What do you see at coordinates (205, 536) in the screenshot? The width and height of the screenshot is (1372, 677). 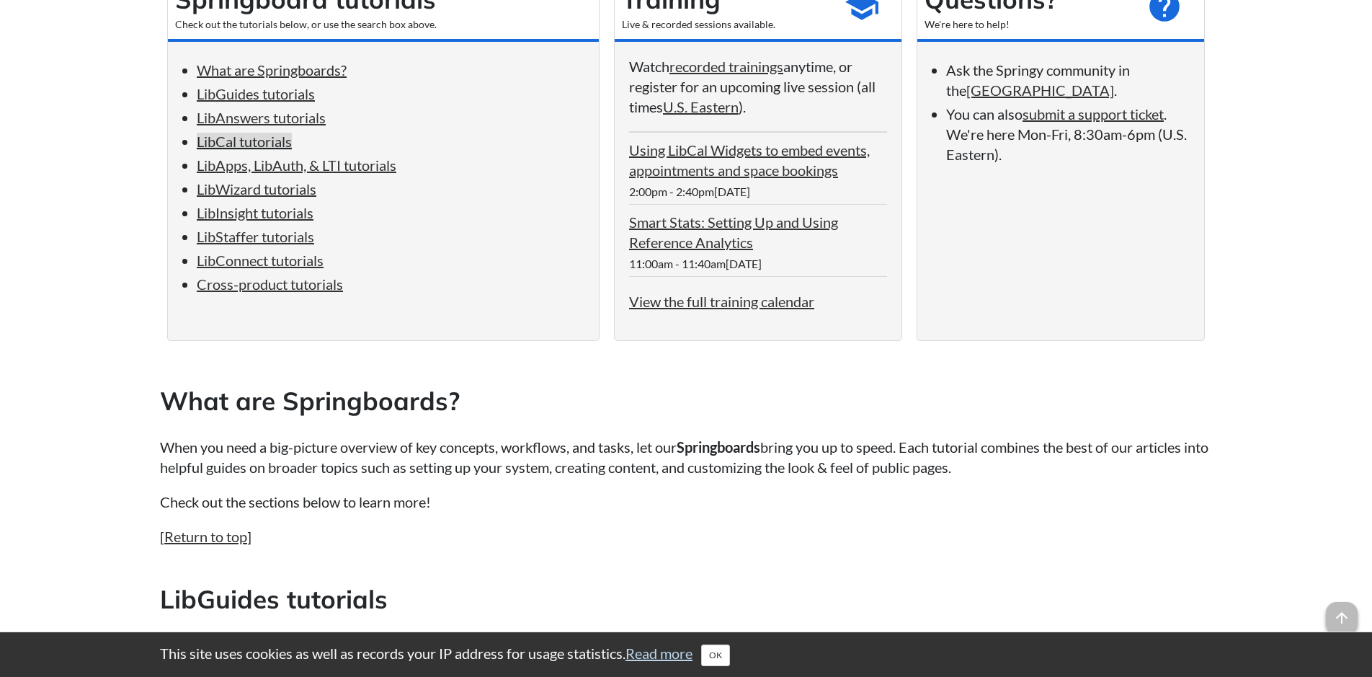 I see `a: Return to top` at bounding box center [205, 536].